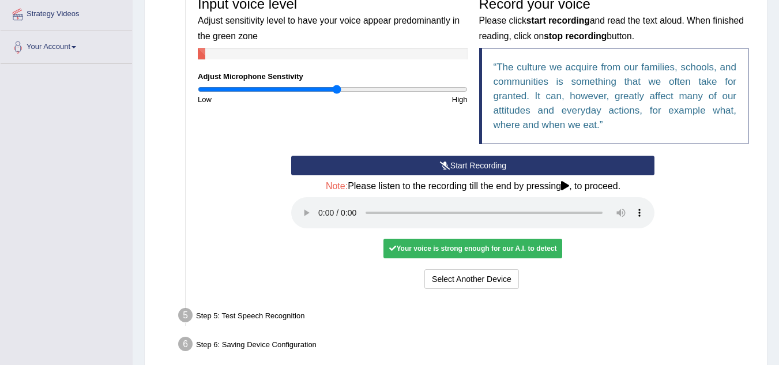 The image size is (779, 365). What do you see at coordinates (558, 20) in the screenshot?
I see `b: start recording` at bounding box center [558, 20].